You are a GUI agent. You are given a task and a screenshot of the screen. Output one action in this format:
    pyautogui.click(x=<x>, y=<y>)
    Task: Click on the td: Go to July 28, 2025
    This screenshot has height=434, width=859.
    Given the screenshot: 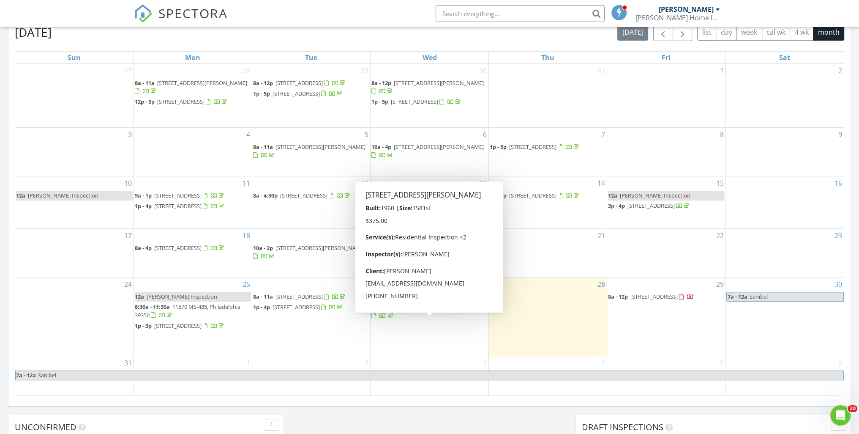 What is the action you would take?
    pyautogui.click(x=193, y=96)
    